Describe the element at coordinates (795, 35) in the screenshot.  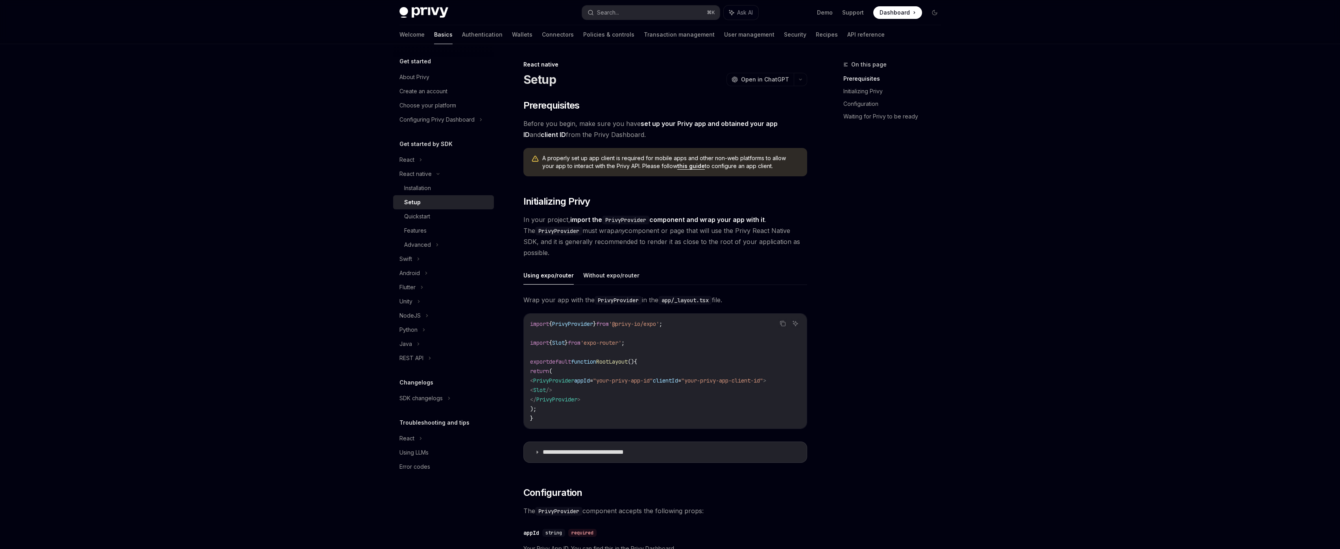
I see `a: Security` at that location.